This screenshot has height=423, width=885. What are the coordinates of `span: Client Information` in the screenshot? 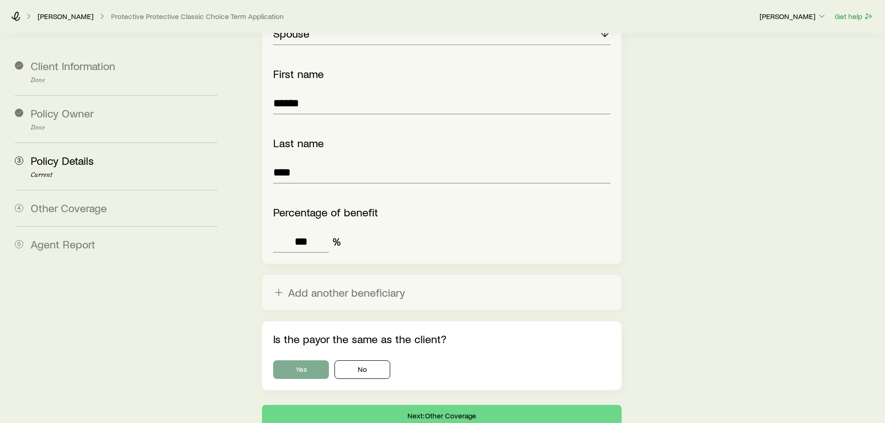 It's located at (73, 65).